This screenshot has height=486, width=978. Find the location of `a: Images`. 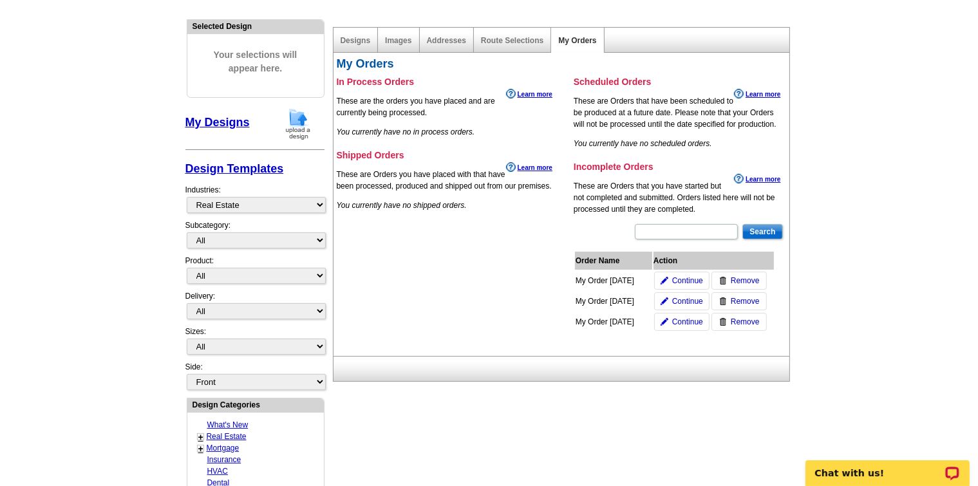

a: Images is located at coordinates (398, 41).